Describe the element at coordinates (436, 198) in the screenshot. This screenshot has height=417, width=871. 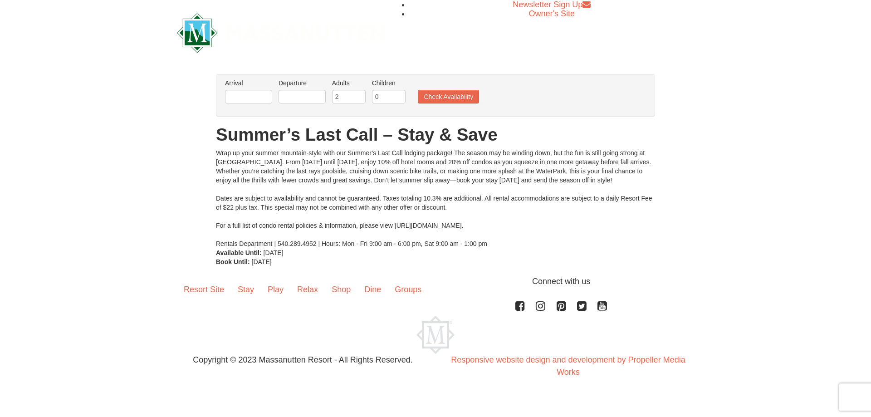
I see `div: Wrap up your summer mountain-style with our Summer’s Last Call lodging package! The season may be...` at that location.